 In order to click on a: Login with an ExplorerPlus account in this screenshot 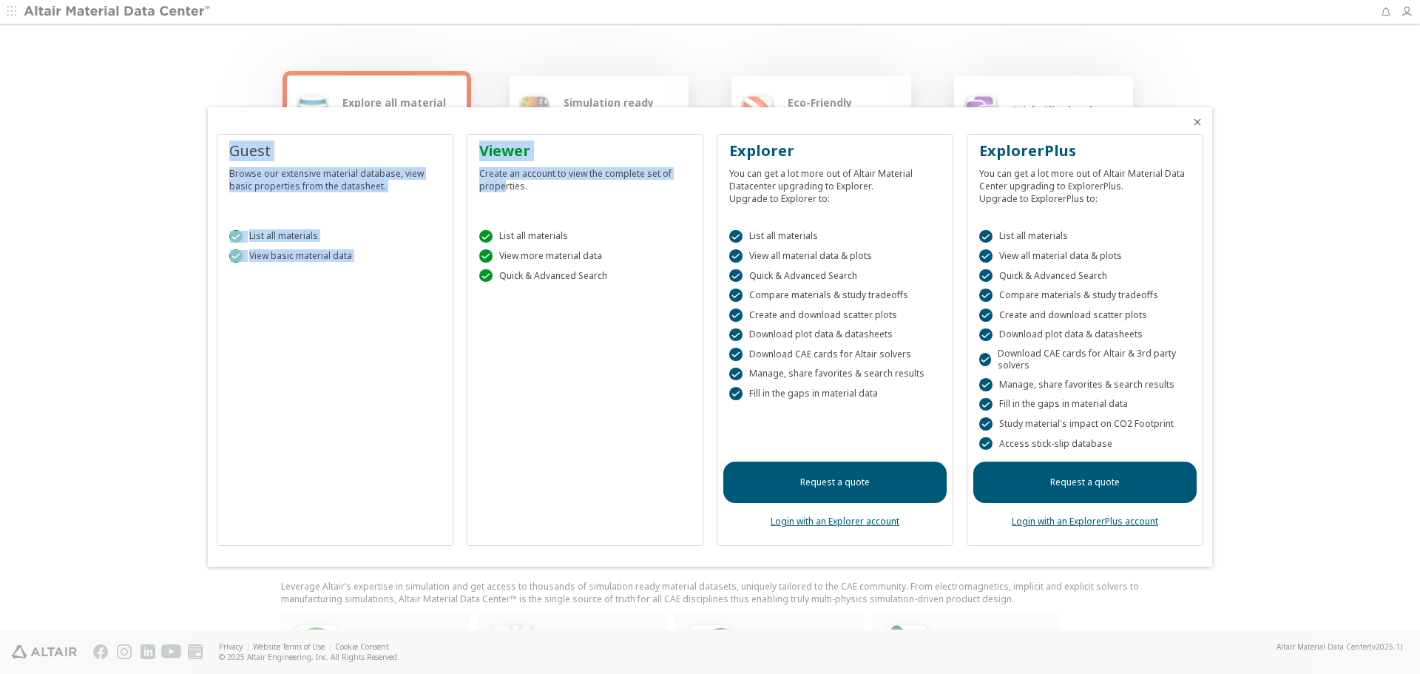, I will do `click(1085, 521)`.